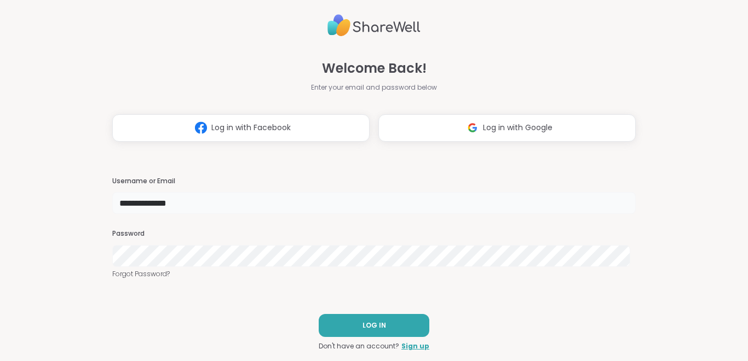 This screenshot has width=748, height=361. Describe the element at coordinates (374, 25) in the screenshot. I see `img: ShareWell Logo` at that location.